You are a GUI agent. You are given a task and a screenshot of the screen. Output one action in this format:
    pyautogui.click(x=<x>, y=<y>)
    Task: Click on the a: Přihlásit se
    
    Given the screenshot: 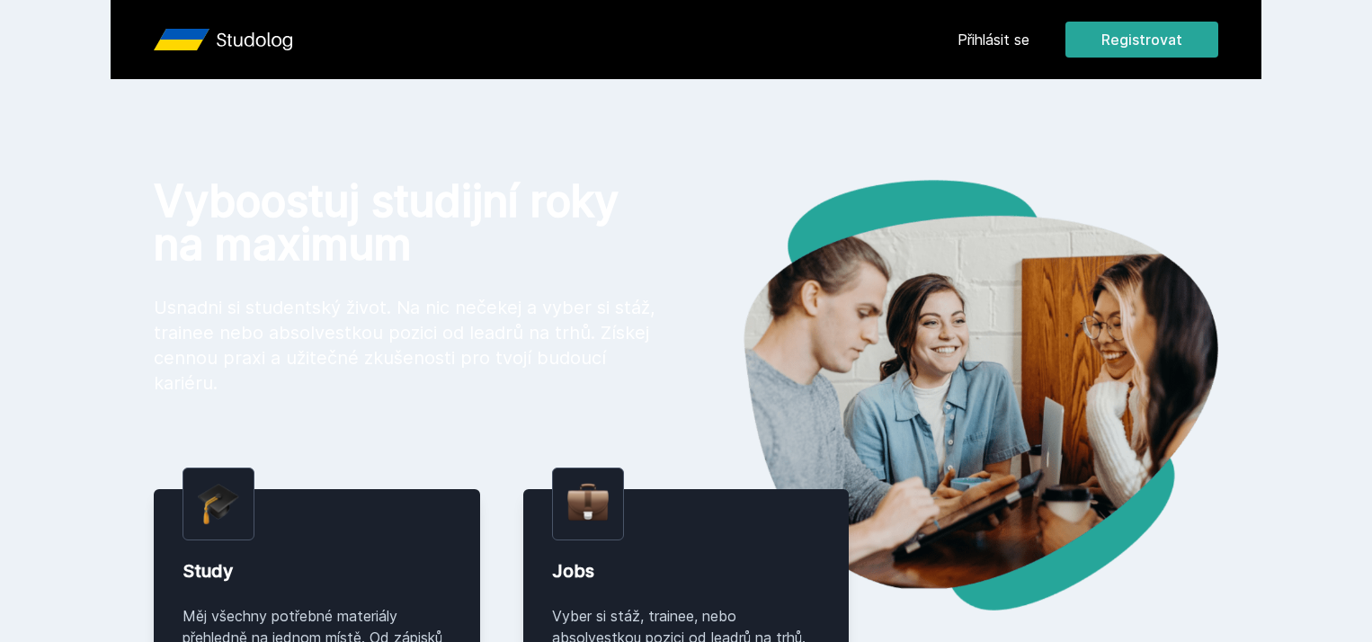 What is the action you would take?
    pyautogui.click(x=993, y=40)
    